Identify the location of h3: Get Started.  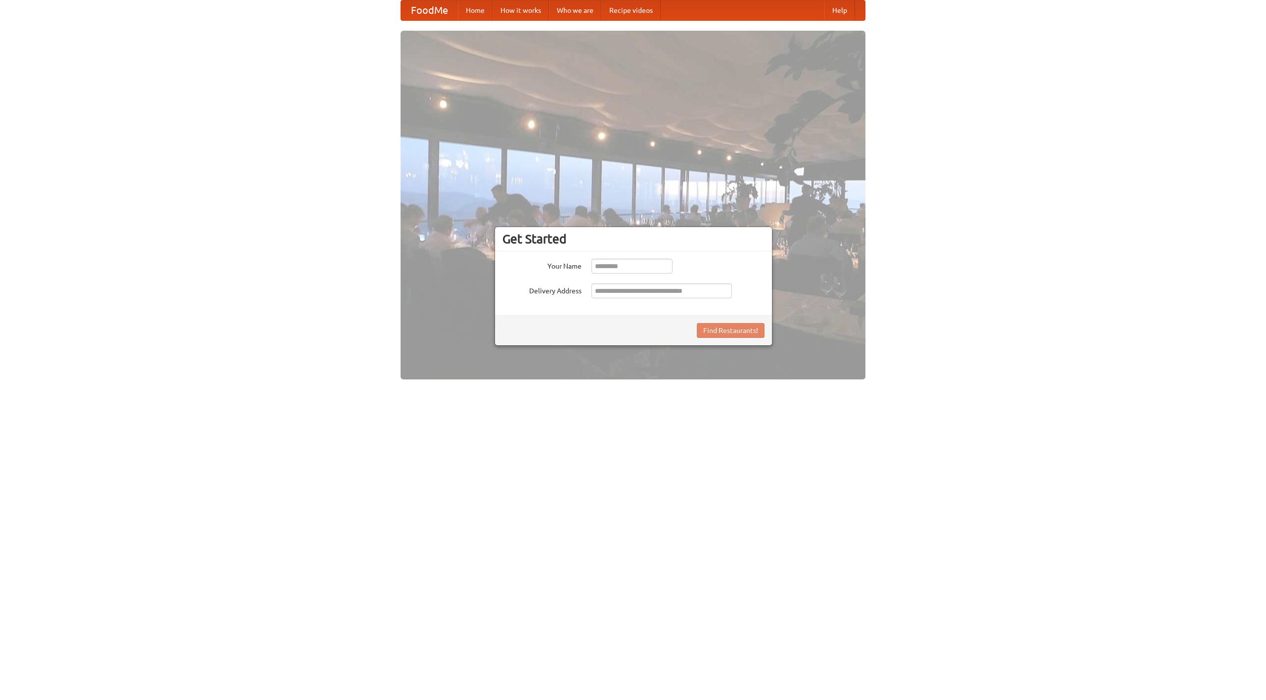
(633, 239).